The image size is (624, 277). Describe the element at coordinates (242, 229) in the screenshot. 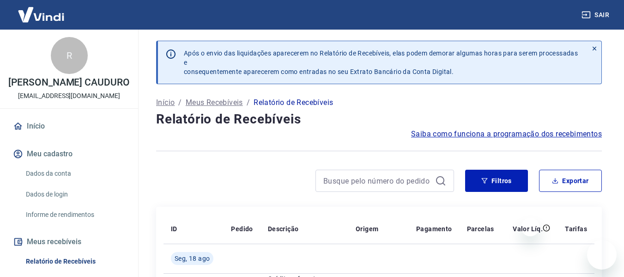

I see `p: Pedido` at that location.